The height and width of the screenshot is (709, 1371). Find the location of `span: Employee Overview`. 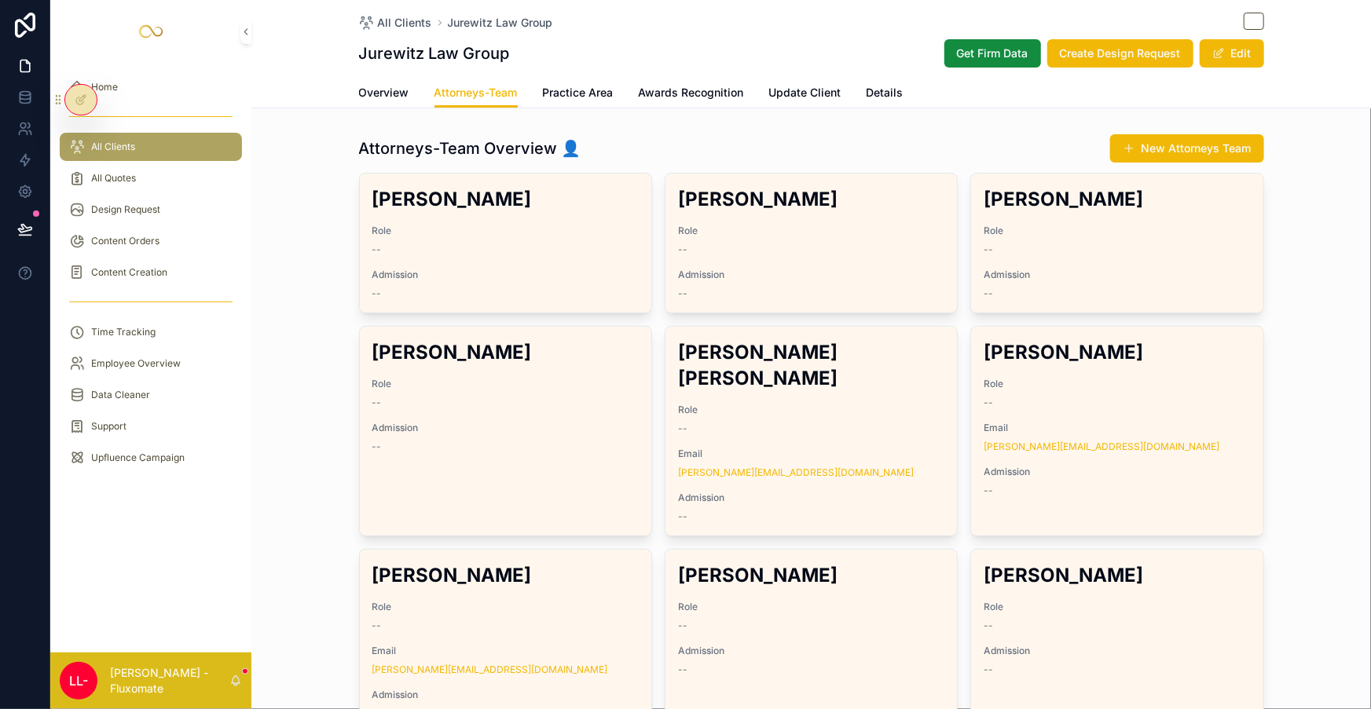

span: Employee Overview is located at coordinates (136, 364).